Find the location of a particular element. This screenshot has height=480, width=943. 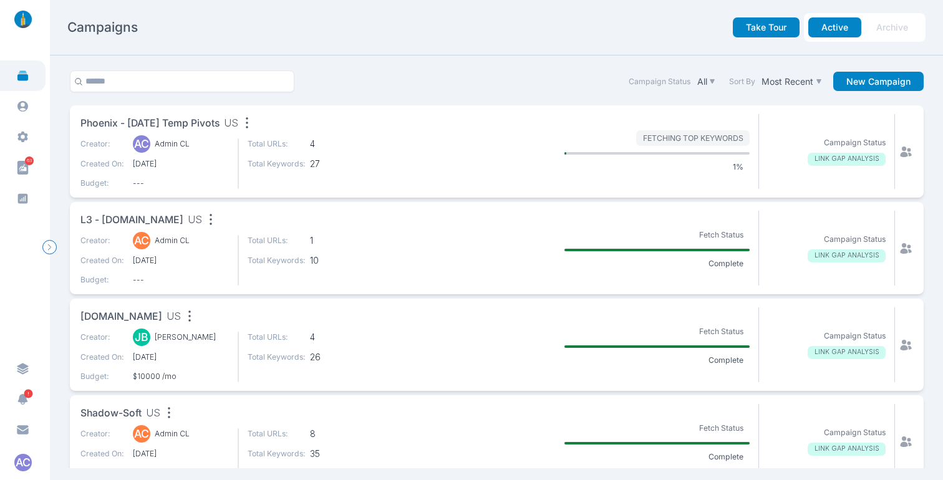

button: All is located at coordinates (706, 81).